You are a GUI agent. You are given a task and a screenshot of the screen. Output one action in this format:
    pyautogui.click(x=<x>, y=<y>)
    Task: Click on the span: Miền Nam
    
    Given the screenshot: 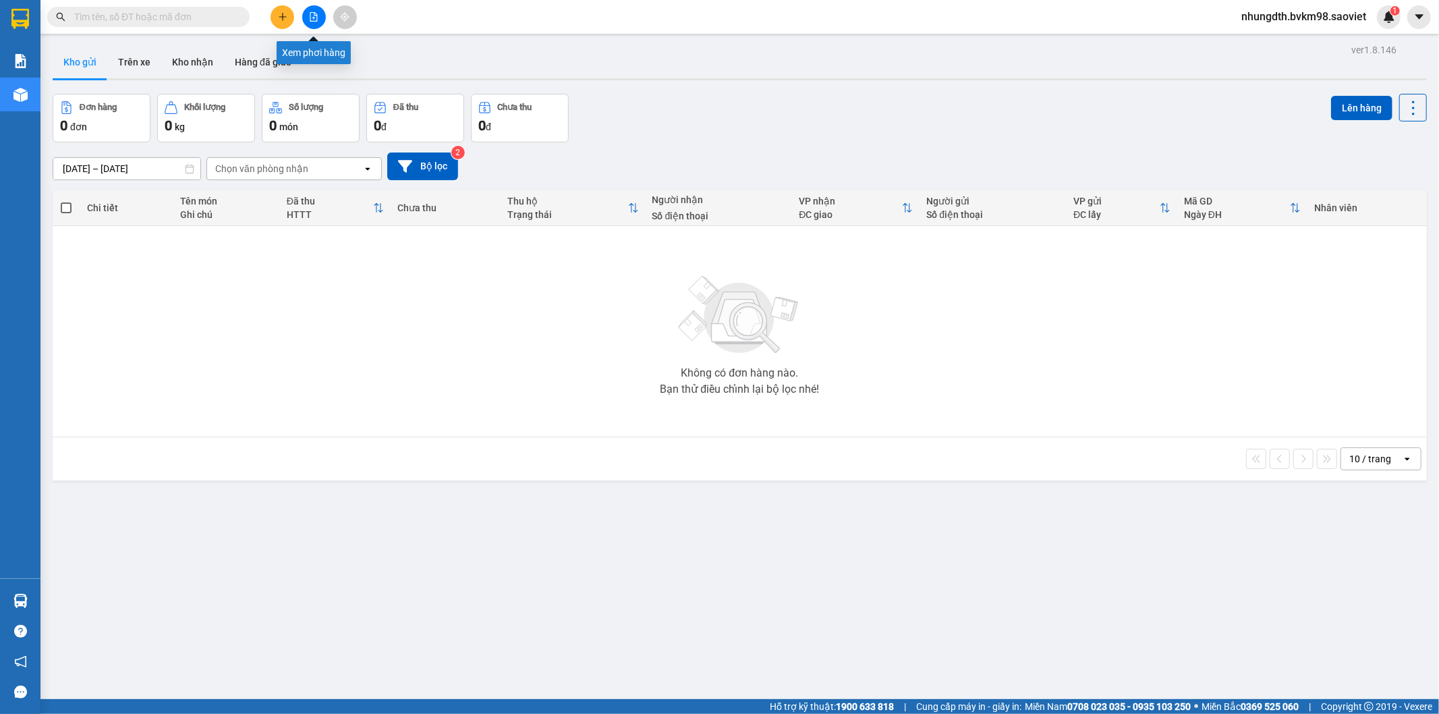 What is the action you would take?
    pyautogui.click(x=1108, y=707)
    